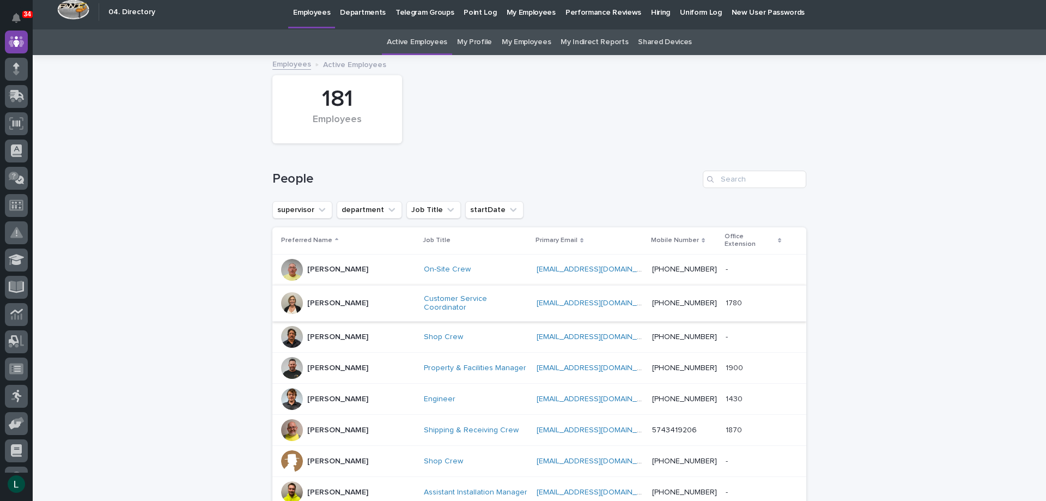 This screenshot has width=1046, height=501. What do you see at coordinates (594, 42) in the screenshot?
I see `a: My Indirect Reports` at bounding box center [594, 42].